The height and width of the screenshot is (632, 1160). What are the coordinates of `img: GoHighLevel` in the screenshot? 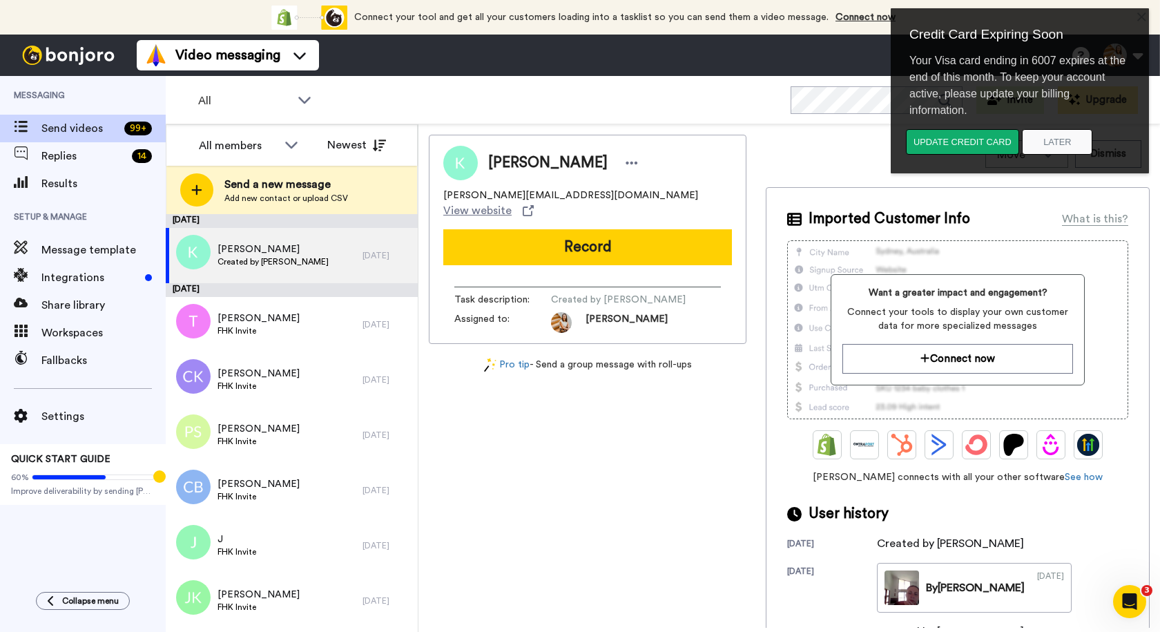 It's located at (1088, 445).